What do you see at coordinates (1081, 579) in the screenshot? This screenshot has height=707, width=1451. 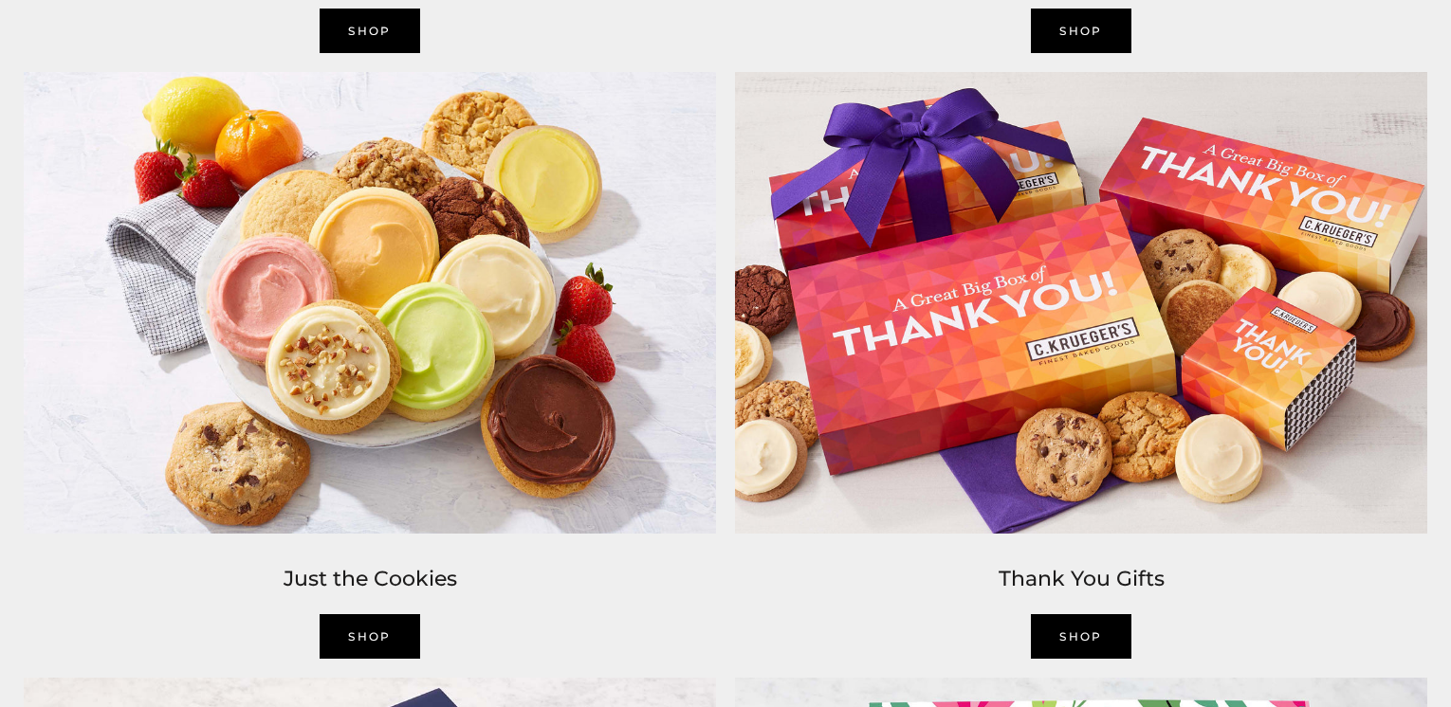 I see `h2: Thank You Gifts` at bounding box center [1081, 579].